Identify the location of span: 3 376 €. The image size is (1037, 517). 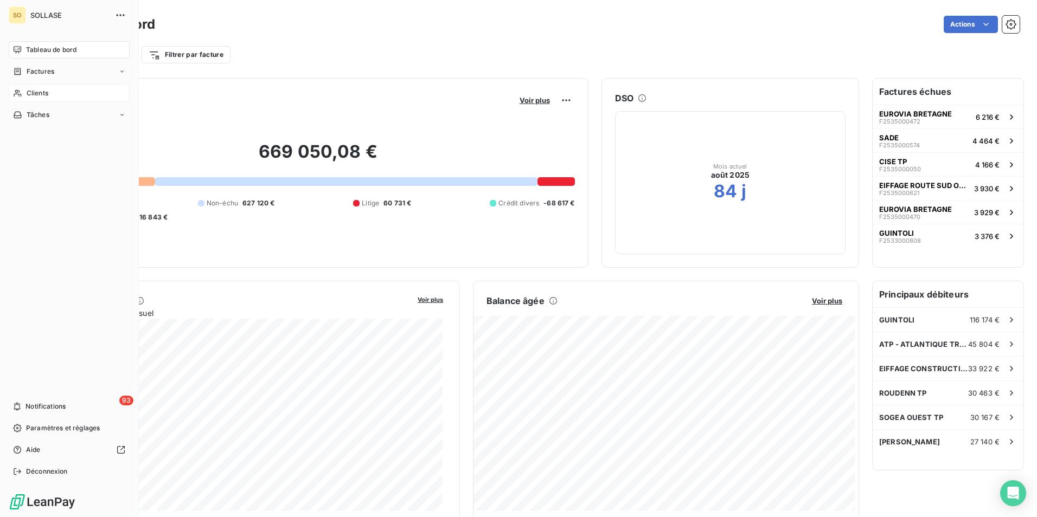
(987, 236).